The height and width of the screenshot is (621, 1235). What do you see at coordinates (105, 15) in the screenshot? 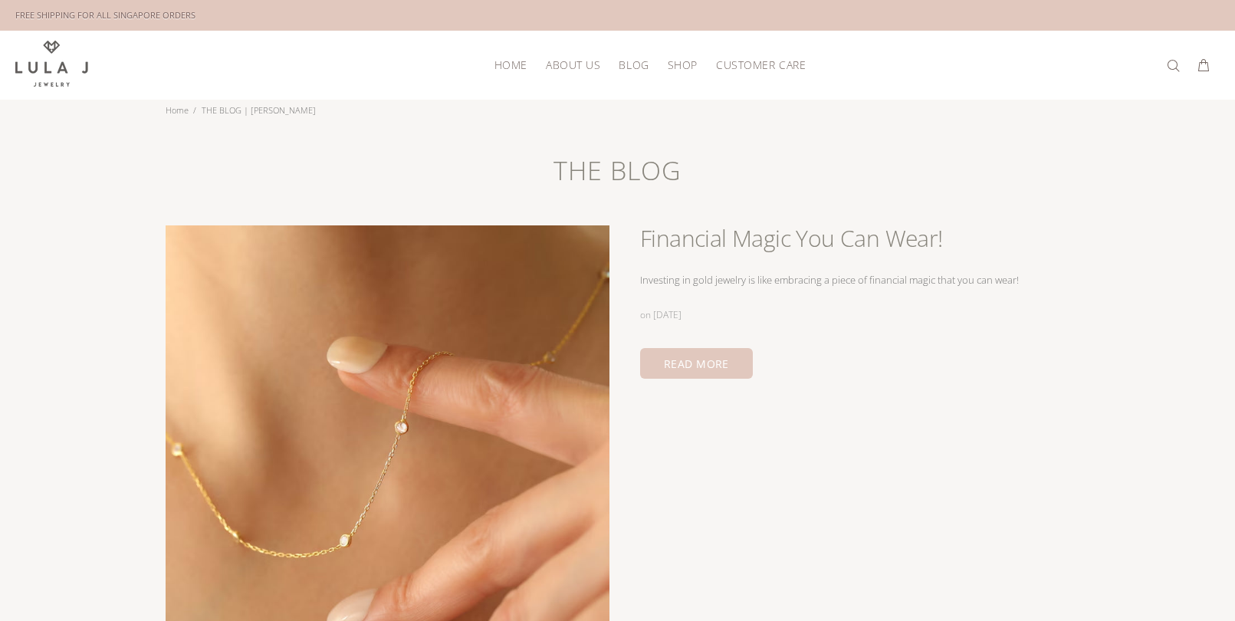
I see `div: FREE SHIPPING FOR ALL SINGAPORE ORDERS` at bounding box center [105, 15].